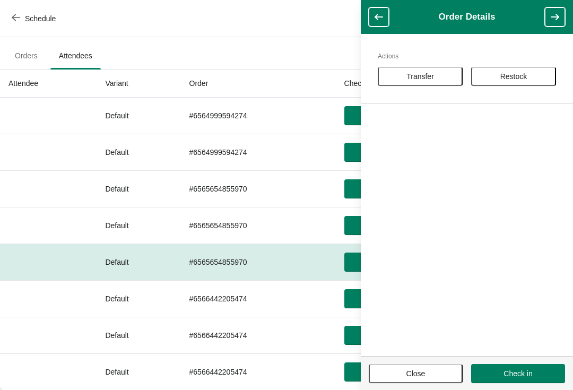 The height and width of the screenshot is (390, 573). Describe the element at coordinates (416, 374) in the screenshot. I see `span: Close` at that location.